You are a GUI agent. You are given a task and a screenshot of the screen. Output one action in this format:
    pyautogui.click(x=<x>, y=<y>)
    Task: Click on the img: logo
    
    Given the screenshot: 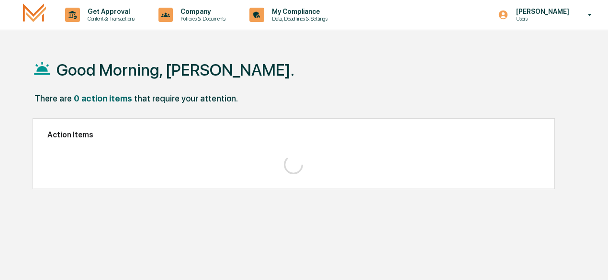 What is the action you would take?
    pyautogui.click(x=34, y=14)
    